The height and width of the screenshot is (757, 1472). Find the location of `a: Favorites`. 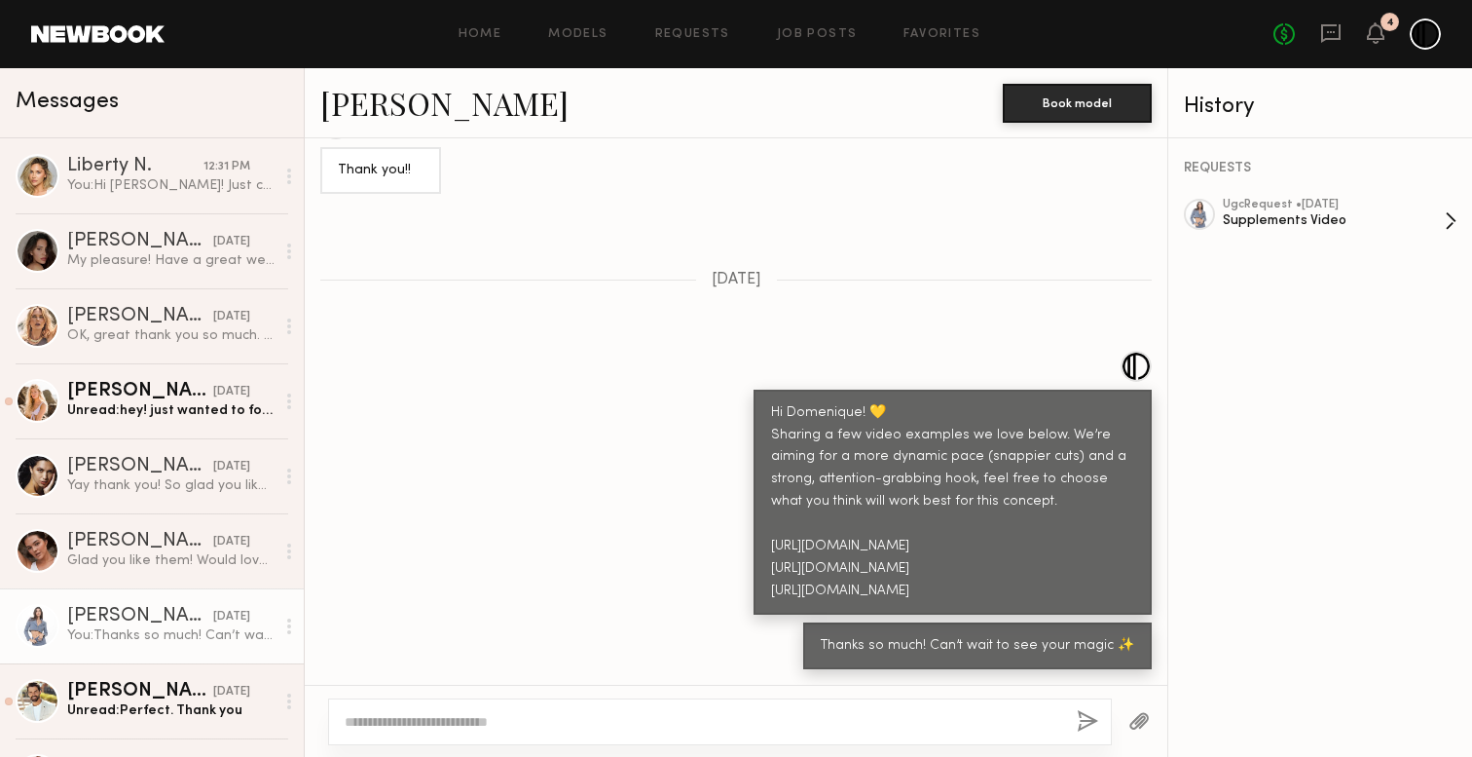

a: Favorites is located at coordinates (942, 34).